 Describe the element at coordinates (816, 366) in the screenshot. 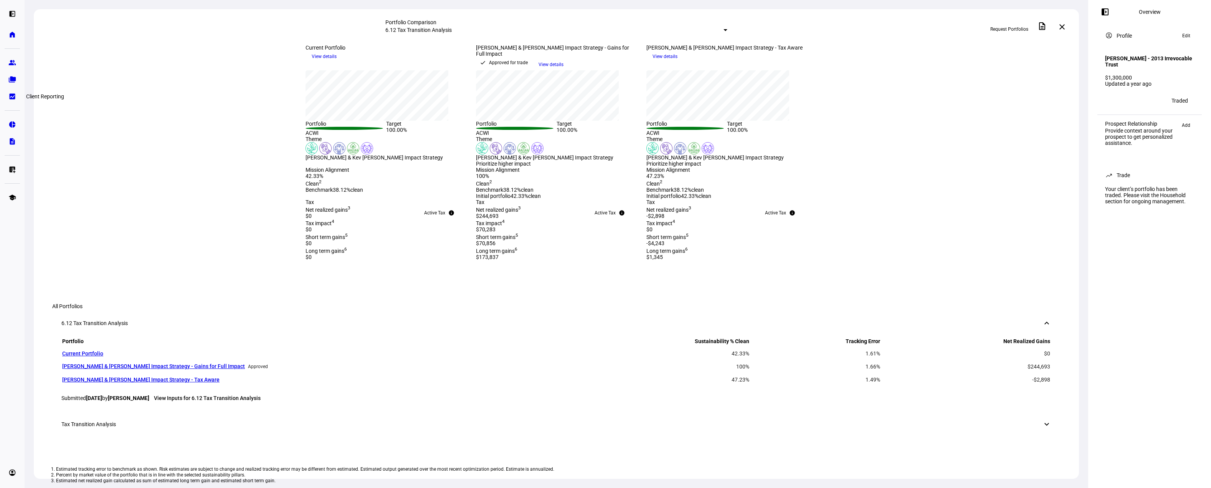

I see `td: 1.66%` at that location.